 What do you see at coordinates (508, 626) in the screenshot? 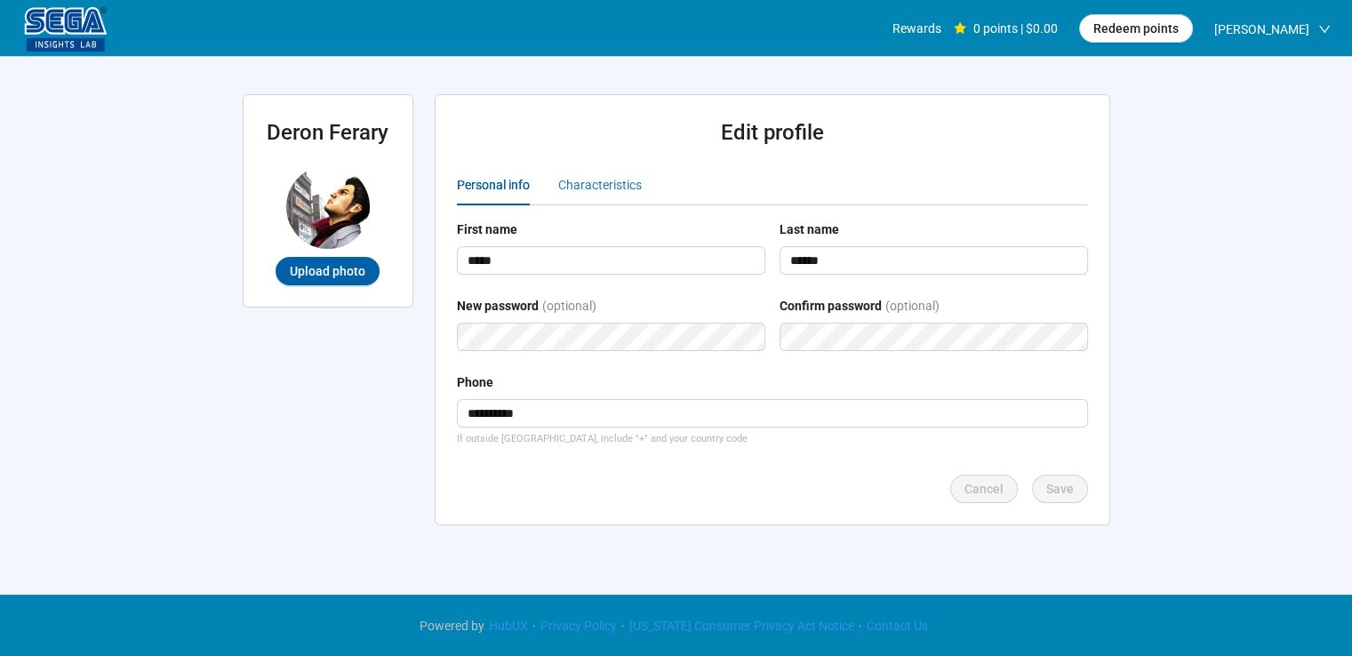
I see `a: HubUX` at bounding box center [508, 626].